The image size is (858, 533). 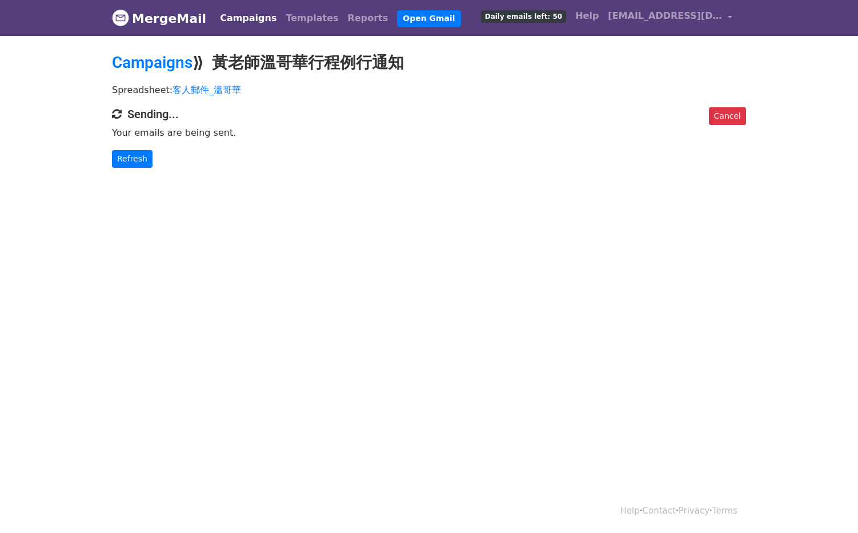 What do you see at coordinates (312, 18) in the screenshot?
I see `a: Templates` at bounding box center [312, 18].